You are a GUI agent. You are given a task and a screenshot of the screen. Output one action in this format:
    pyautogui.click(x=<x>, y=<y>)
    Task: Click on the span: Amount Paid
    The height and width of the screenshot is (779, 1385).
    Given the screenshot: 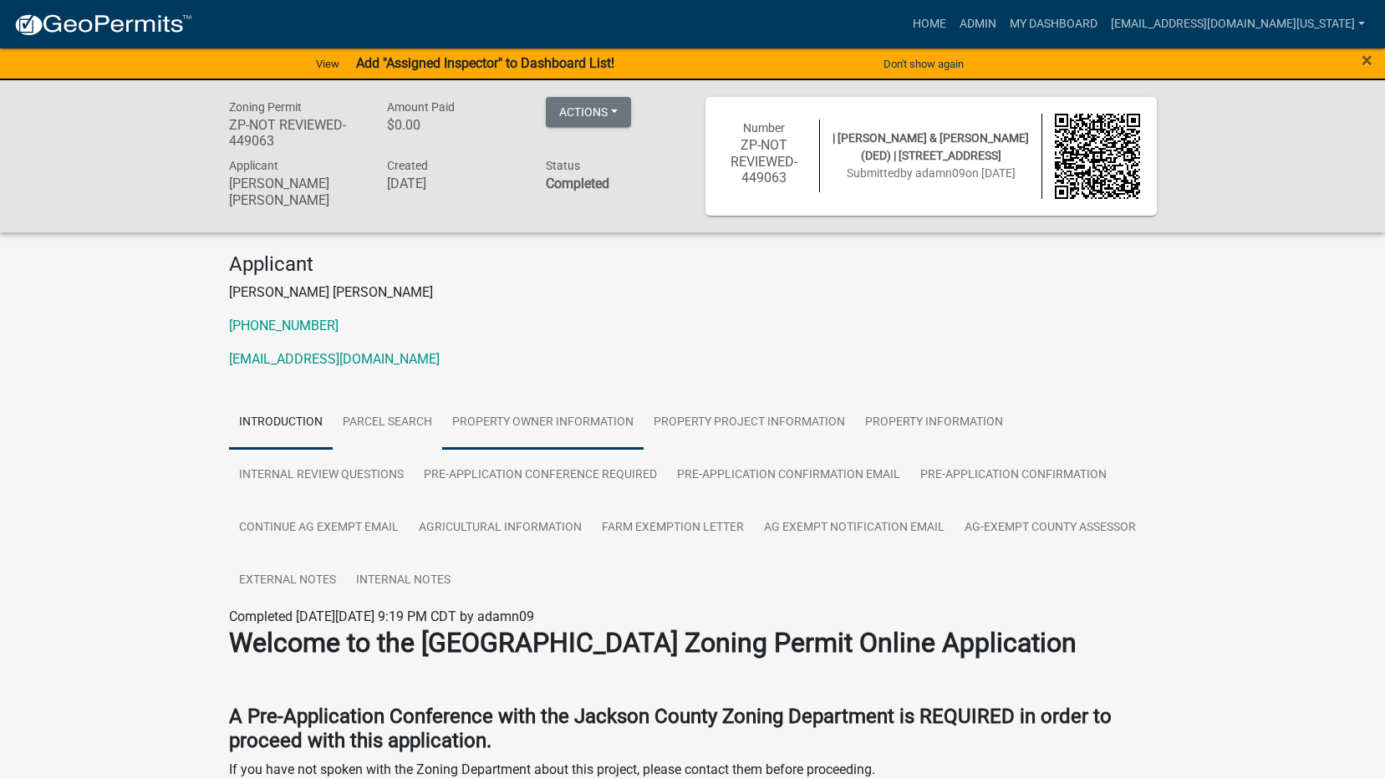 What is the action you would take?
    pyautogui.click(x=421, y=107)
    